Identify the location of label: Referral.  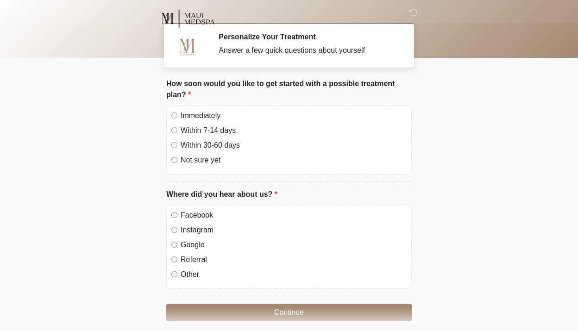
(294, 260).